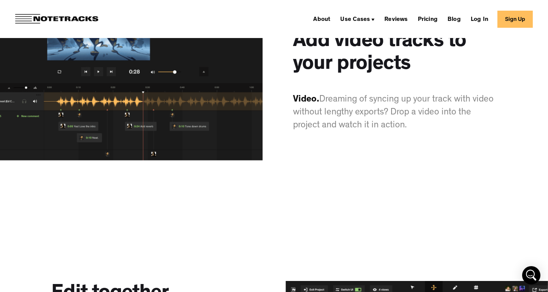  I want to click on a: Reviews, so click(396, 19).